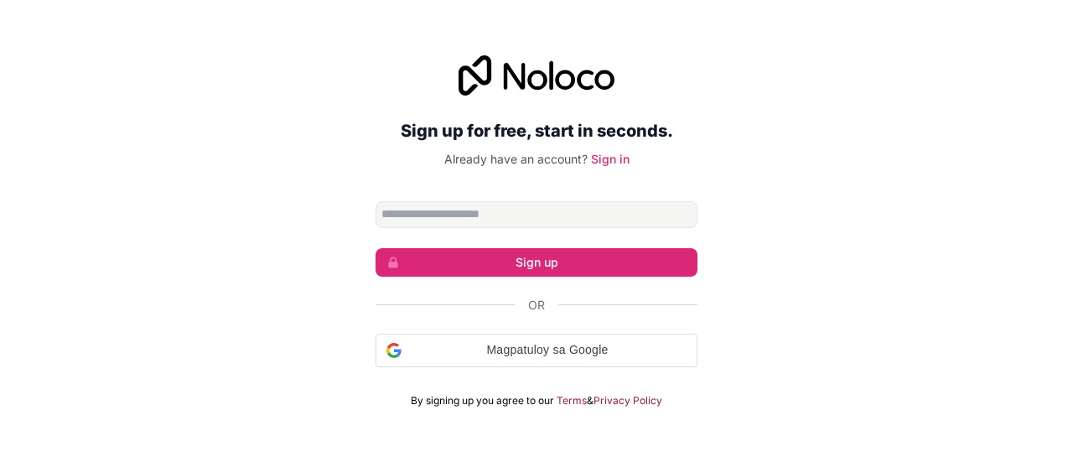 The height and width of the screenshot is (462, 1073). I want to click on button: Sign up, so click(536, 262).